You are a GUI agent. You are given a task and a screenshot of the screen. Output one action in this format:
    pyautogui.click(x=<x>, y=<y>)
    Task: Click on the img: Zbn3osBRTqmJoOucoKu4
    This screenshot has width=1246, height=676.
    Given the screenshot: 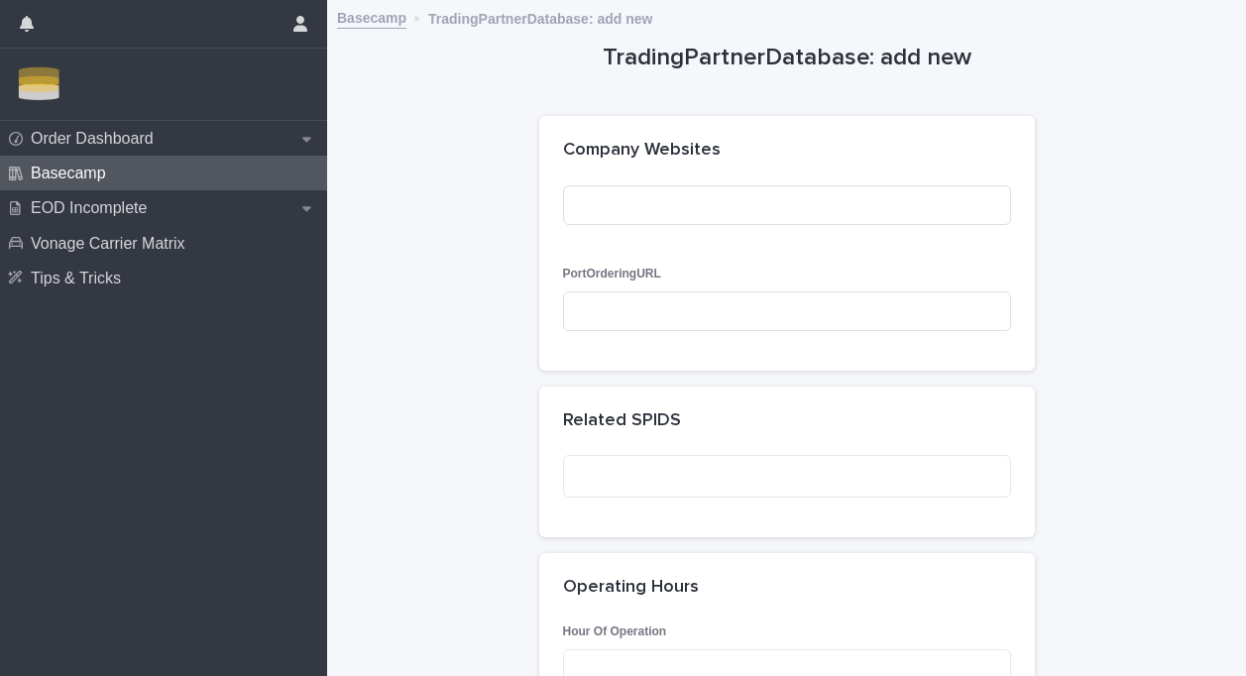 What is the action you would take?
    pyautogui.click(x=39, y=84)
    